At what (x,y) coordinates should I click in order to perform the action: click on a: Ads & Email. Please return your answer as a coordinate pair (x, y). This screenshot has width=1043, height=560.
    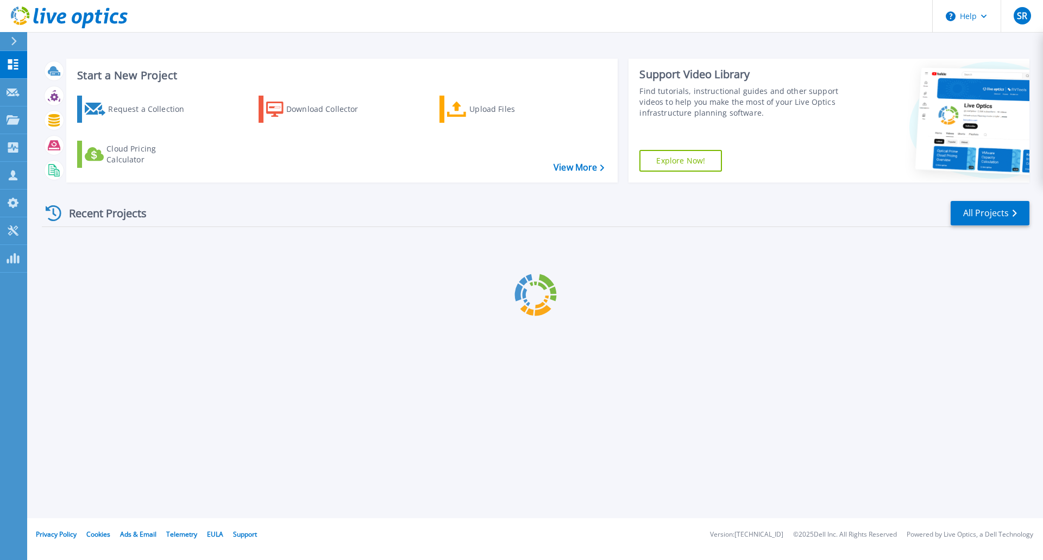
    Looking at the image, I should click on (138, 534).